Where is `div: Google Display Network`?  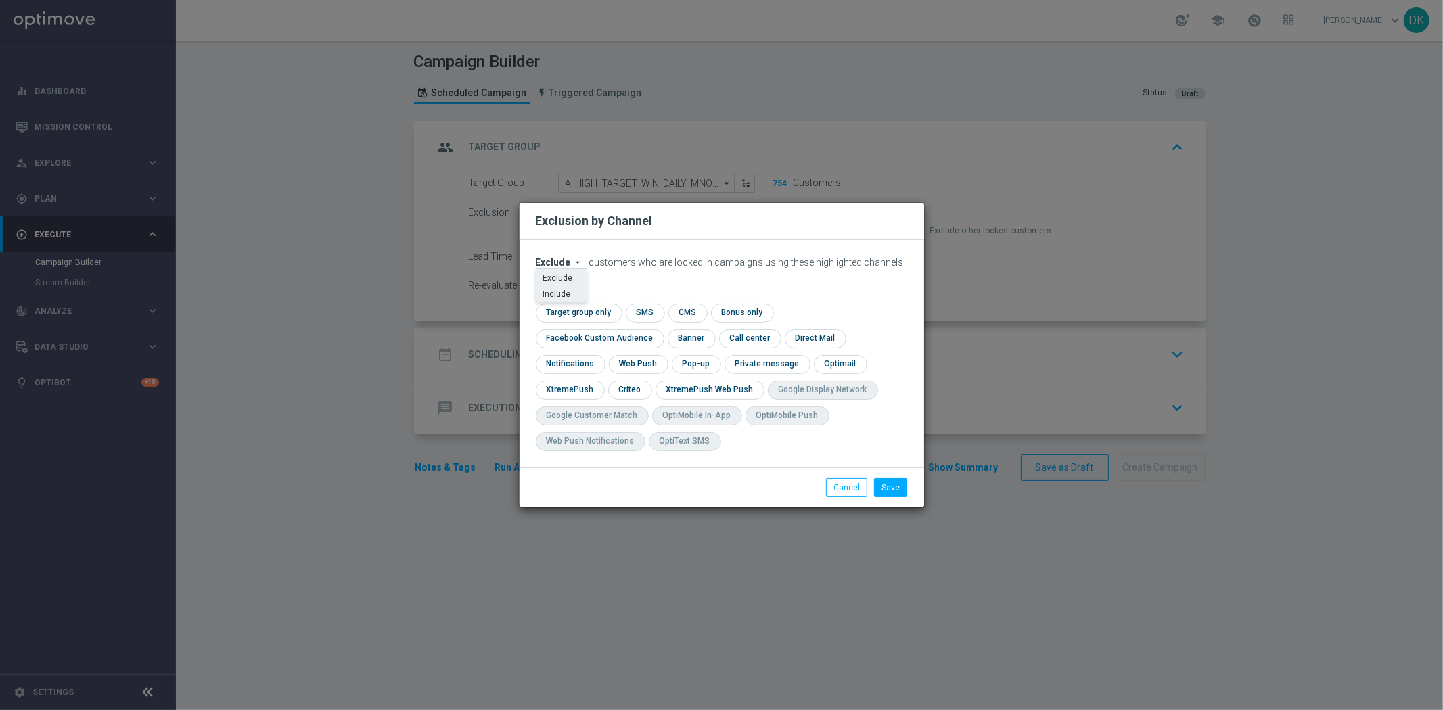 div: Google Display Network is located at coordinates (823, 390).